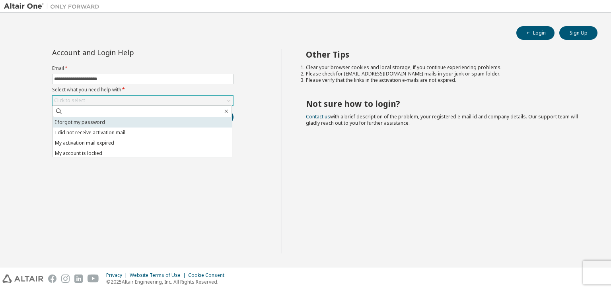 This screenshot has height=290, width=611. Describe the element at coordinates (54, 6) in the screenshot. I see `img: Altair One` at that location.